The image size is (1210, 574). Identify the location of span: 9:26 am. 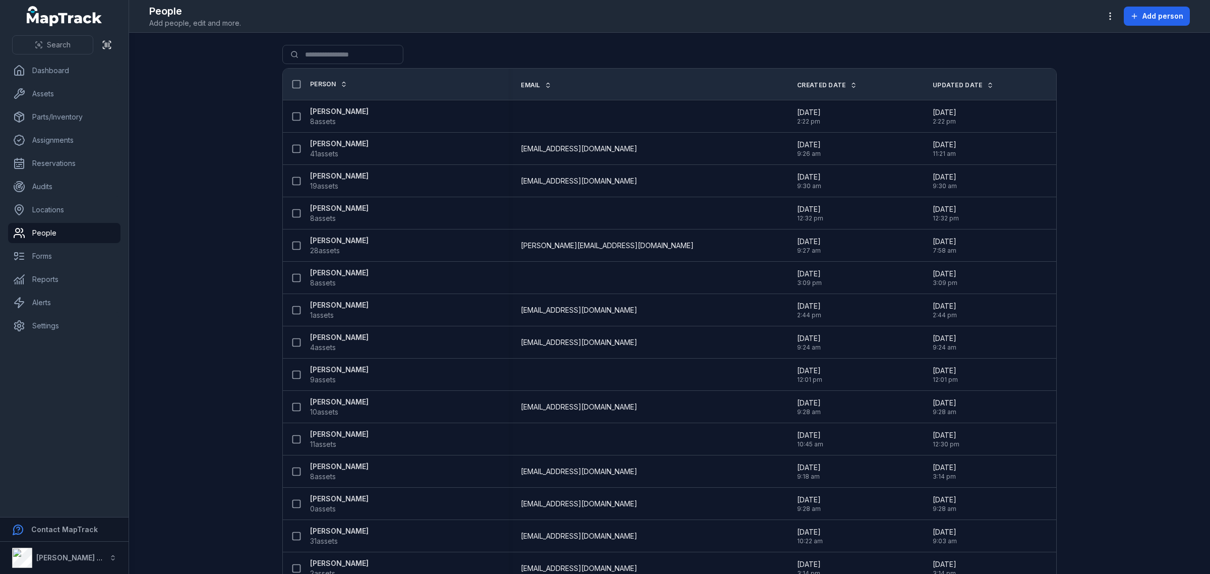
(809, 154).